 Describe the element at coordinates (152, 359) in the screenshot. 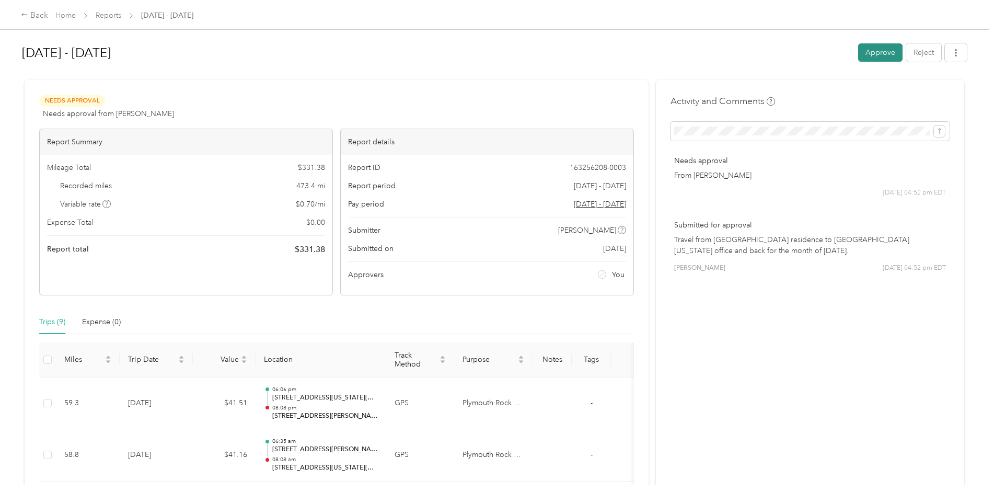

I see `span: Trip Date` at that location.